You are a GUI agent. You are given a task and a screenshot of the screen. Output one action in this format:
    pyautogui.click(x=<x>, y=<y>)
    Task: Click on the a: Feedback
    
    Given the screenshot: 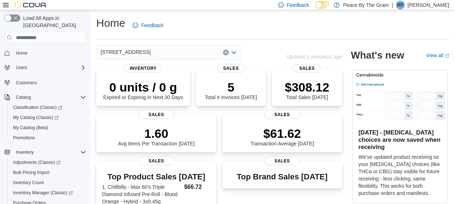 What is the action you would take?
    pyautogui.click(x=148, y=25)
    